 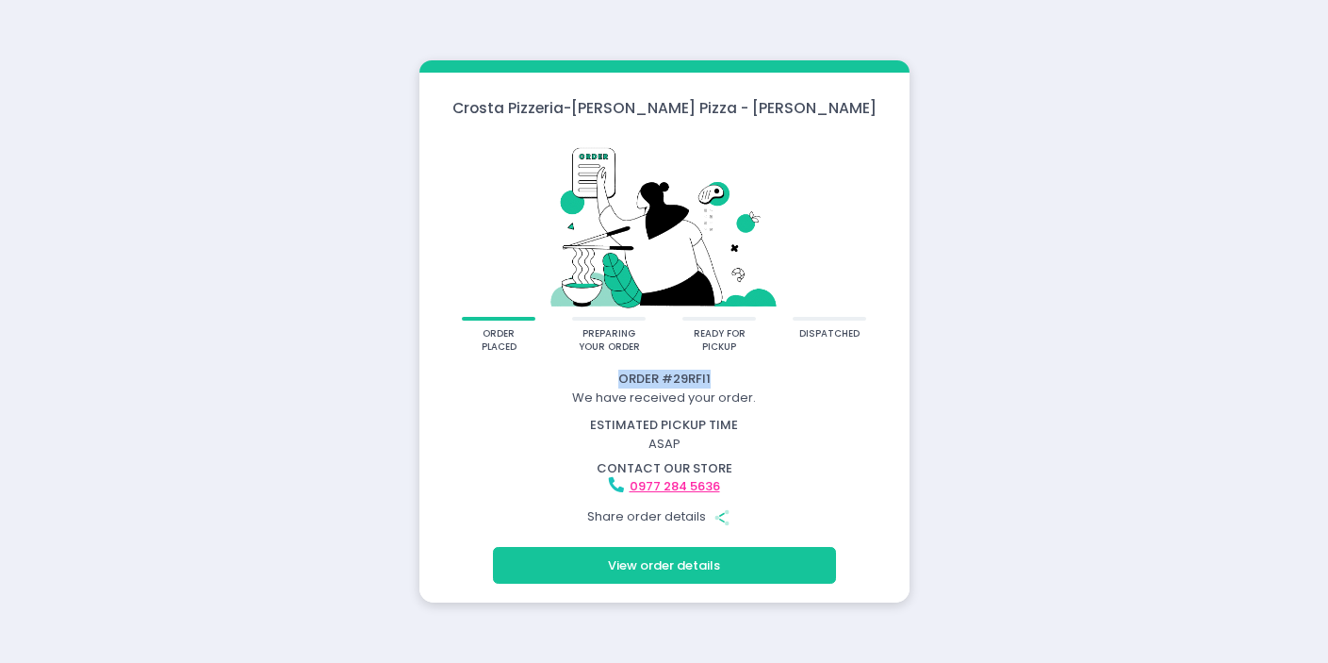 What do you see at coordinates (719, 340) in the screenshot?
I see `div: ready for pickup` at bounding box center [719, 340].